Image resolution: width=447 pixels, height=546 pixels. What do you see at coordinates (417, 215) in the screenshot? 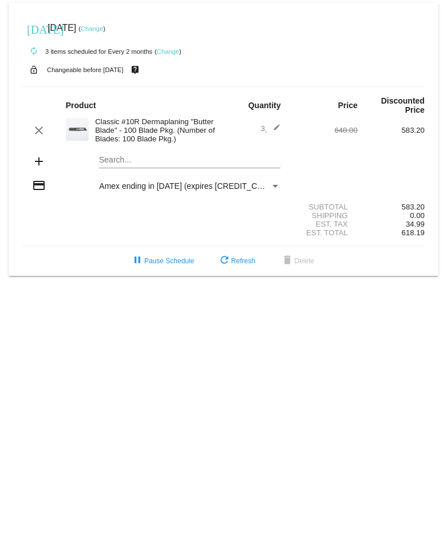
I see `span: 0.00` at bounding box center [417, 215].